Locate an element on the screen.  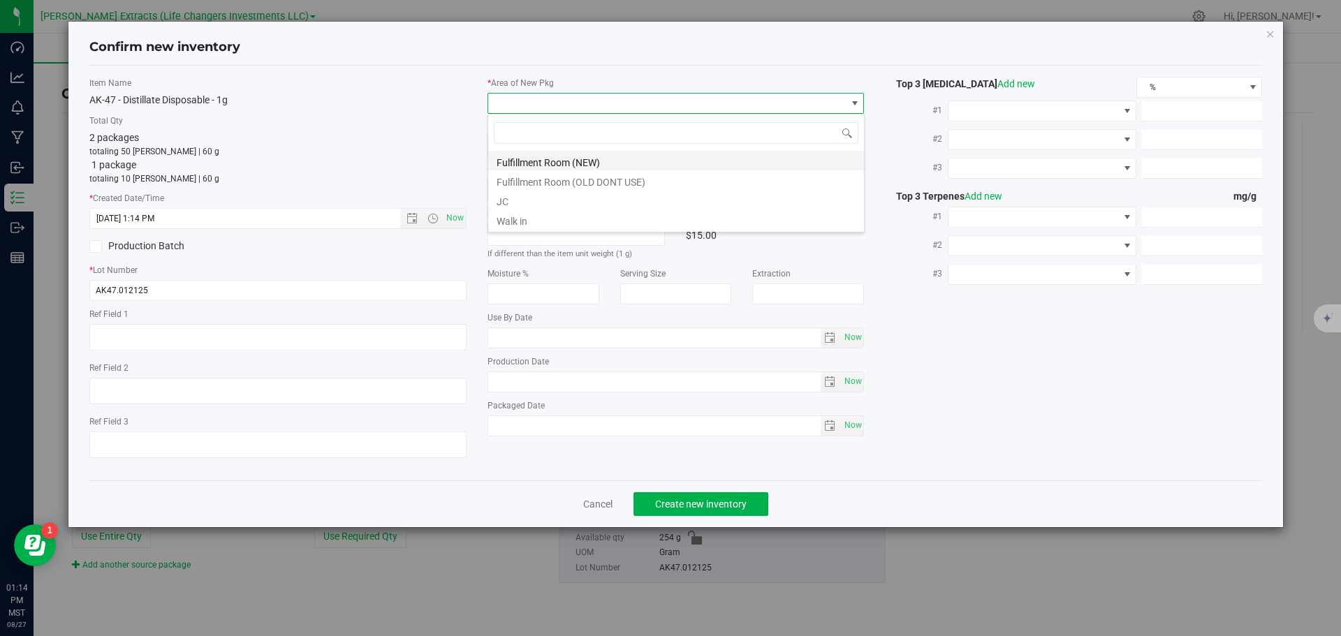
label: Production Date is located at coordinates (676, 362).